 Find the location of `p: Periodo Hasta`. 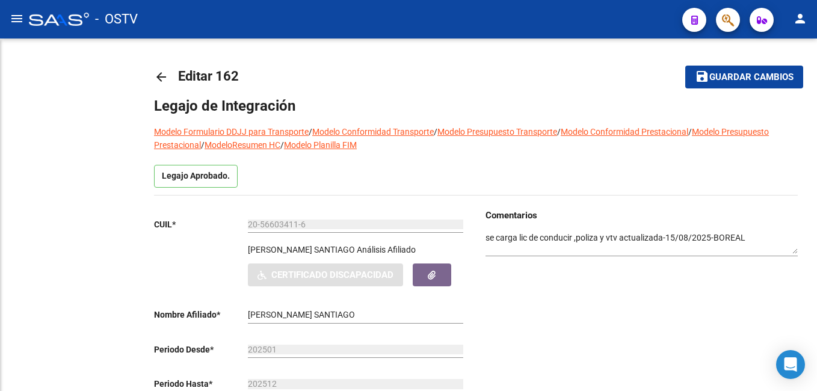

p: Periodo Hasta is located at coordinates (201, 384).